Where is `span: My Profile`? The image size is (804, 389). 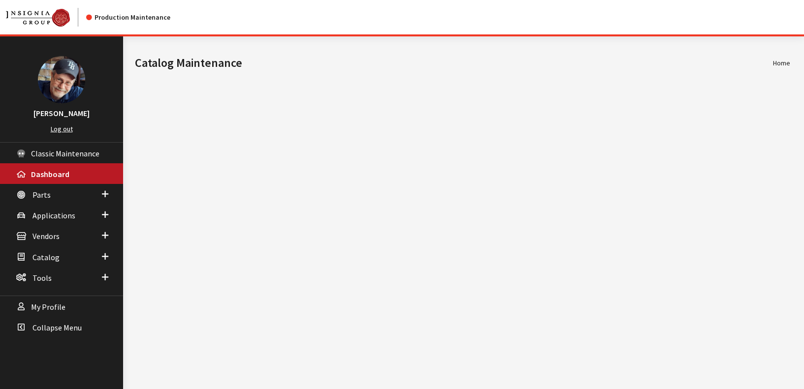
span: My Profile is located at coordinates (48, 307).